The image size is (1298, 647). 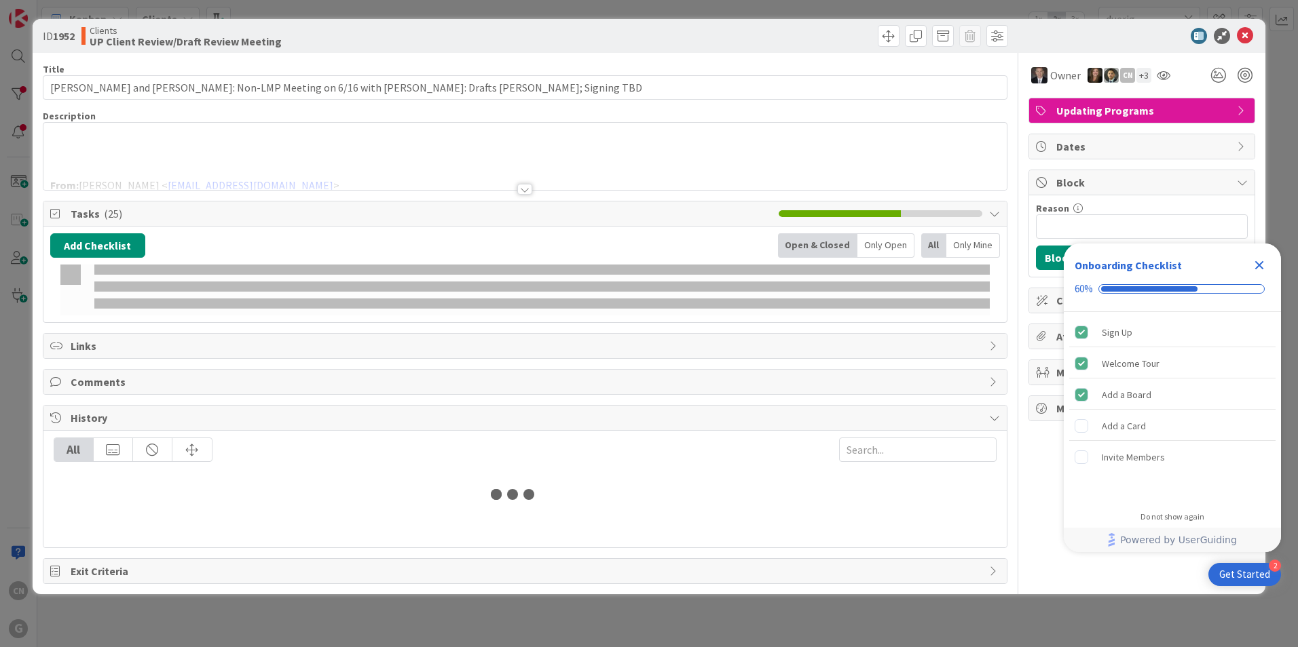 I want to click on div: + 3, so click(x=1144, y=75).